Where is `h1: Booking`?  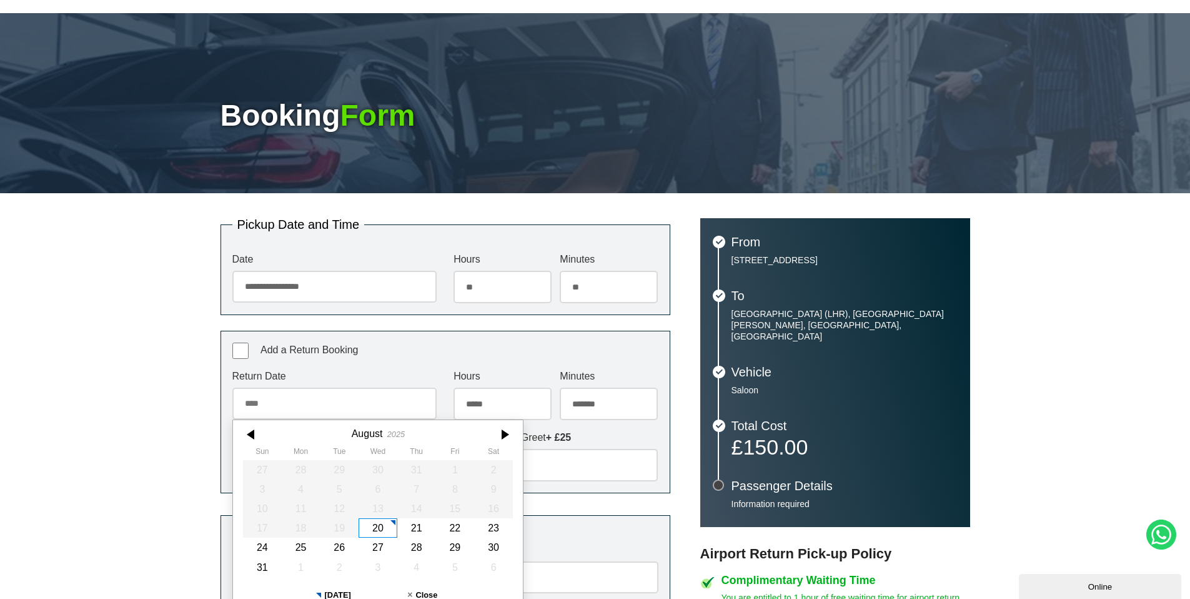
h1: Booking is located at coordinates (595, 116).